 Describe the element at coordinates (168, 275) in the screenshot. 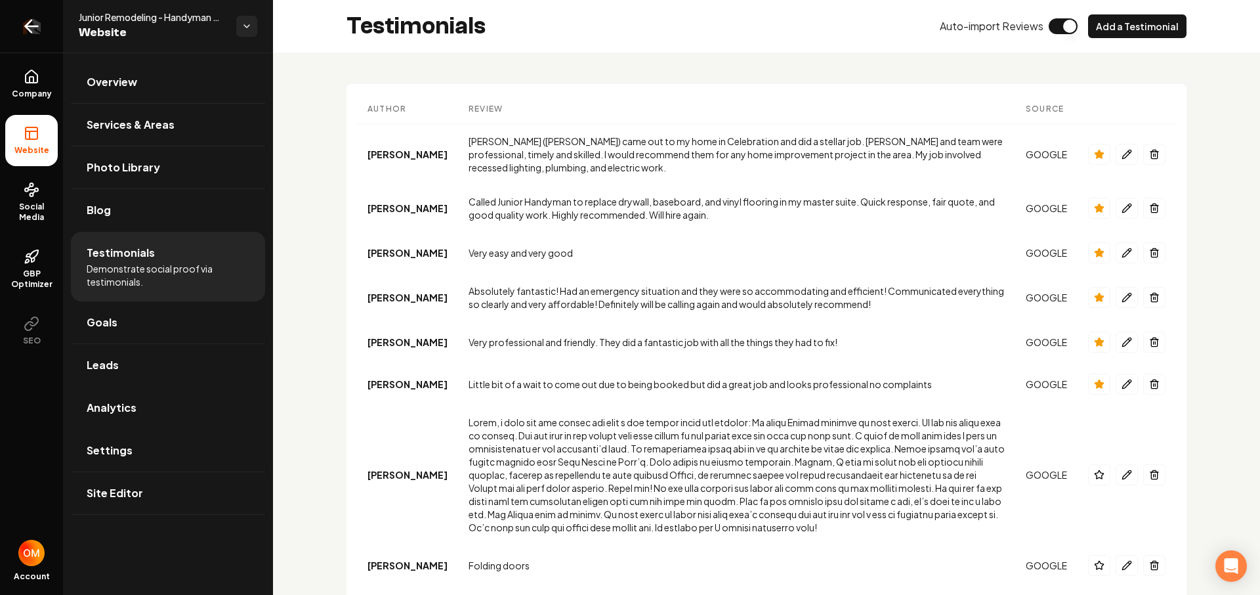

I see `span: Demonstrate social proof via testimonials.` at that location.